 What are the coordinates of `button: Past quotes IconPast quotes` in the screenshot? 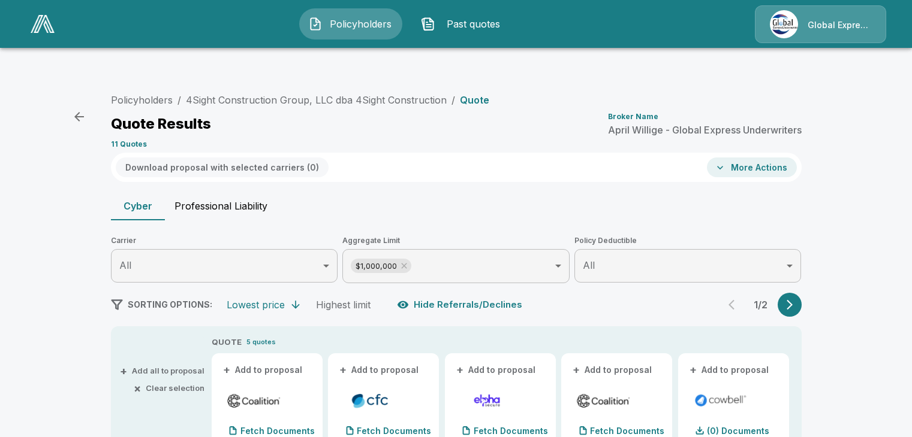 It's located at (463, 24).